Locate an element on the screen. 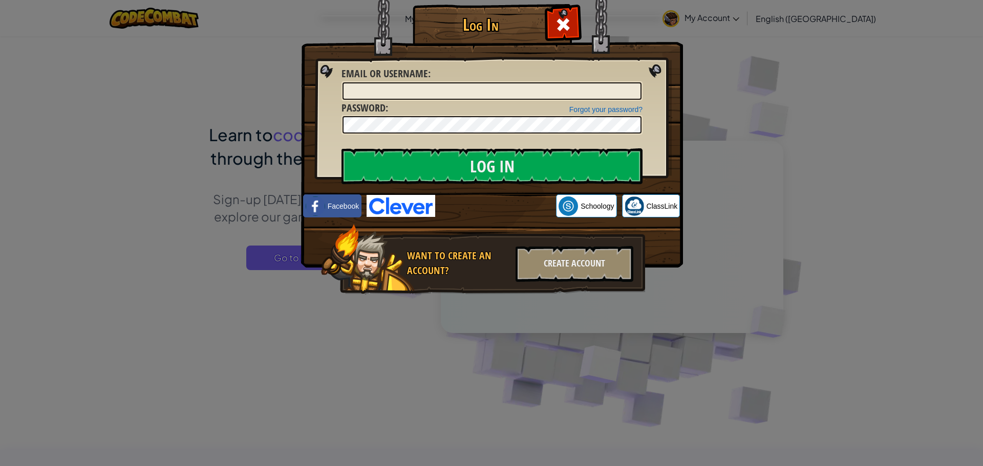 Image resolution: width=983 pixels, height=466 pixels. img: classlink-logo-small.png is located at coordinates (634, 206).